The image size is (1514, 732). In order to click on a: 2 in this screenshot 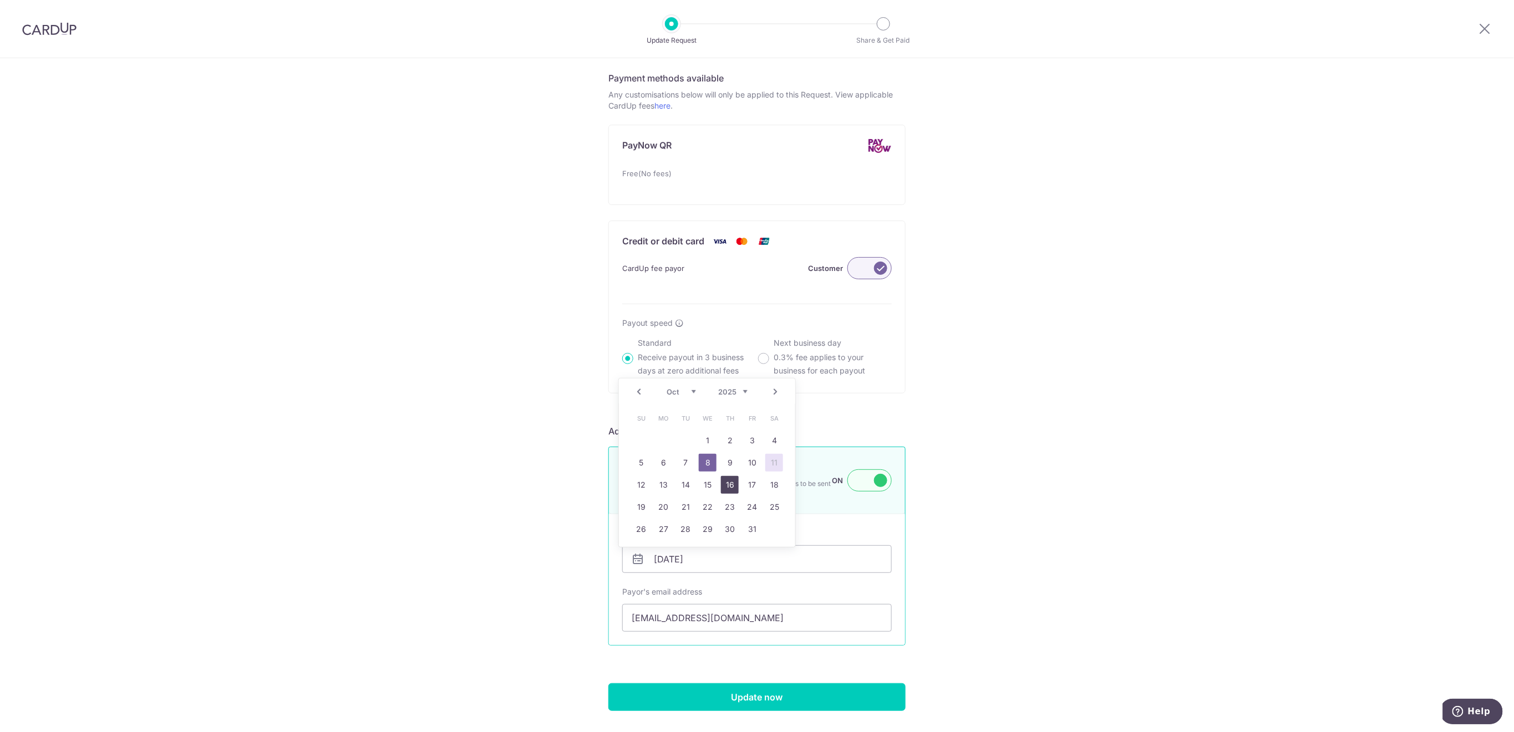, I will do `click(730, 441)`.